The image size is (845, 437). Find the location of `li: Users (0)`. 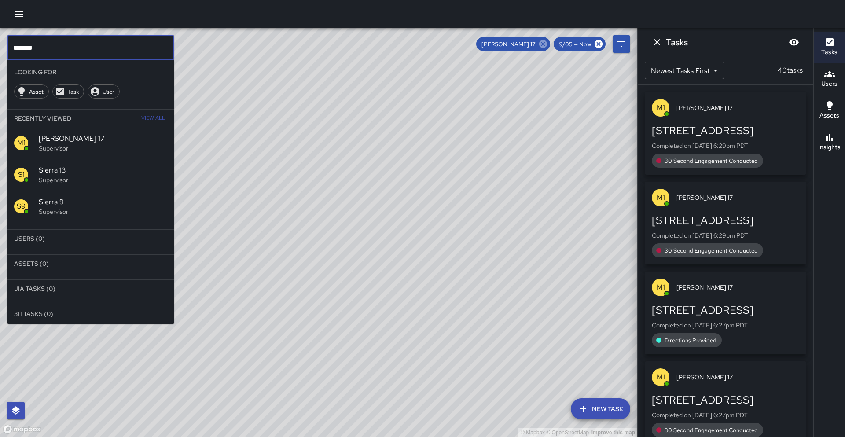

li: Users (0) is located at coordinates (91, 238).